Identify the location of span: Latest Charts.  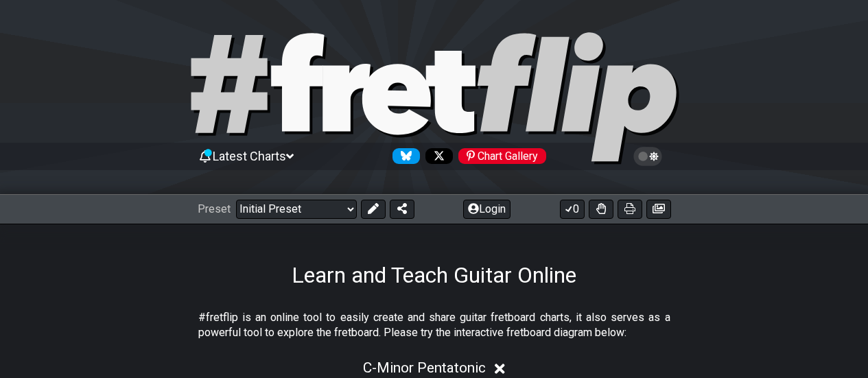
(249, 156).